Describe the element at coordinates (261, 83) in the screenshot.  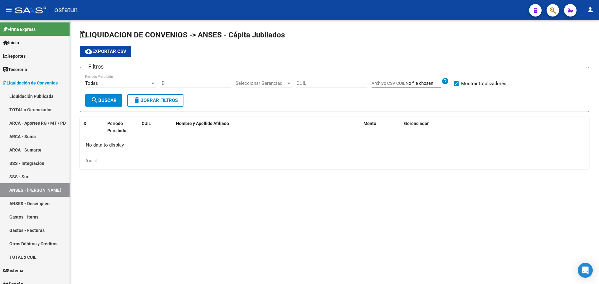
I see `span: Seleccionar Gerenciador` at that location.